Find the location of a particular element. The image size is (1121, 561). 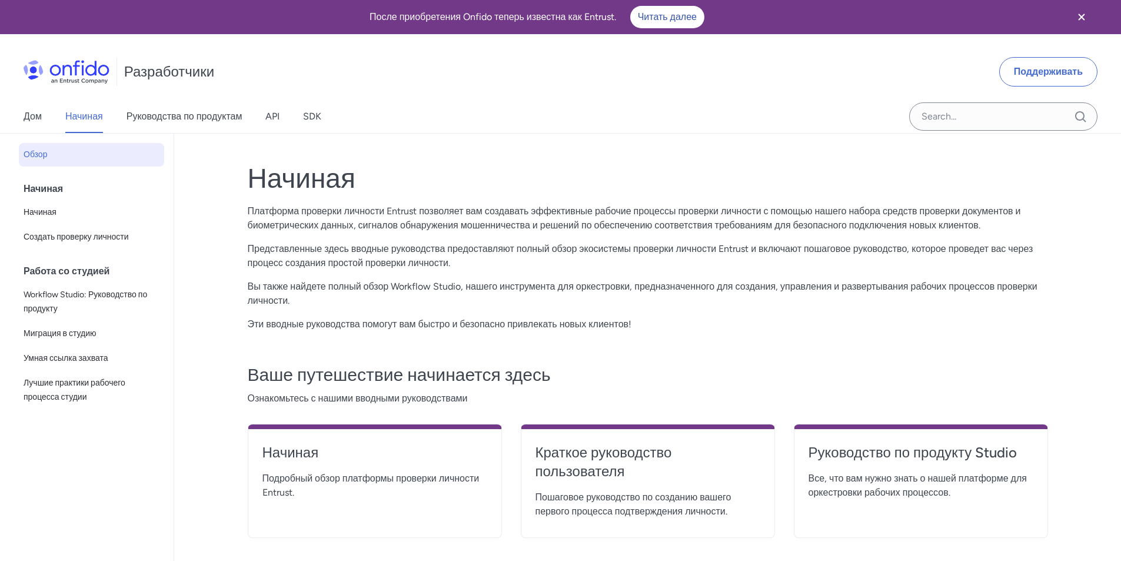

a: Workflow Studio: Руководство по продукту is located at coordinates (91, 302).